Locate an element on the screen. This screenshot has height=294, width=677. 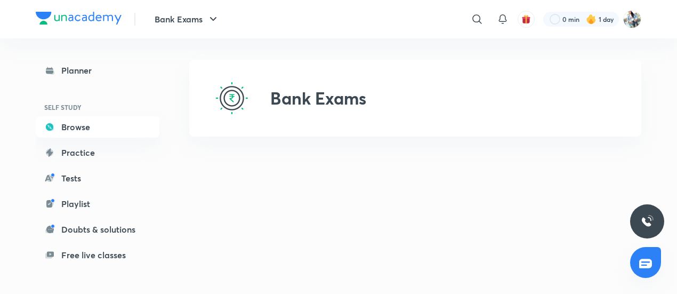
a: Playlist is located at coordinates (98, 204).